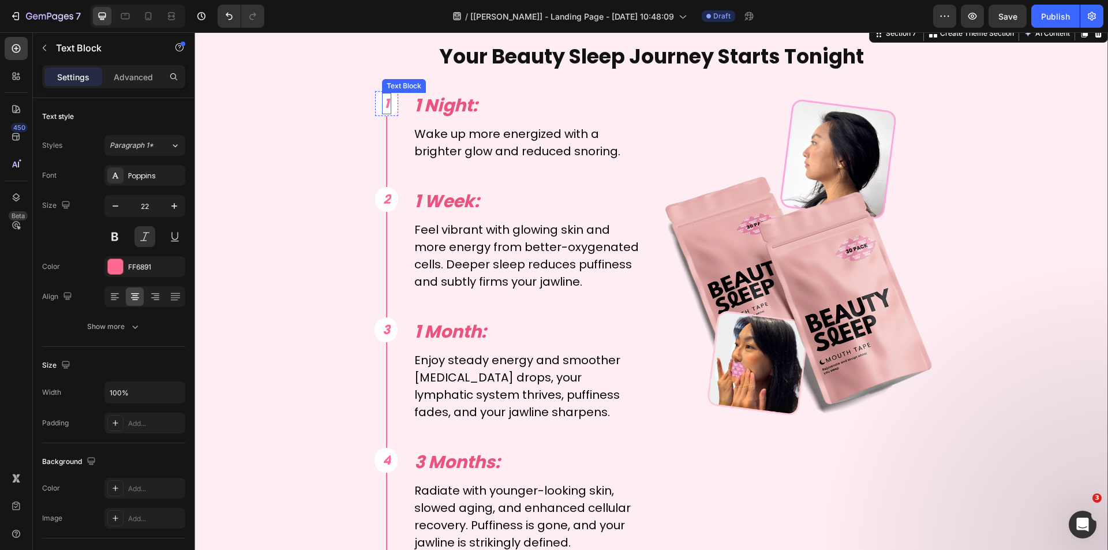 This screenshot has width=1108, height=550. I want to click on button: Save, so click(1007, 16).